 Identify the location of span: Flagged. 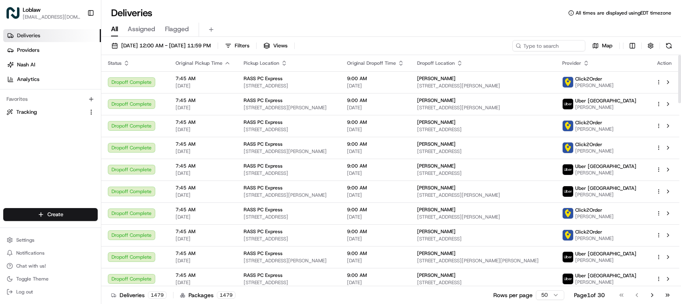
(177, 29).